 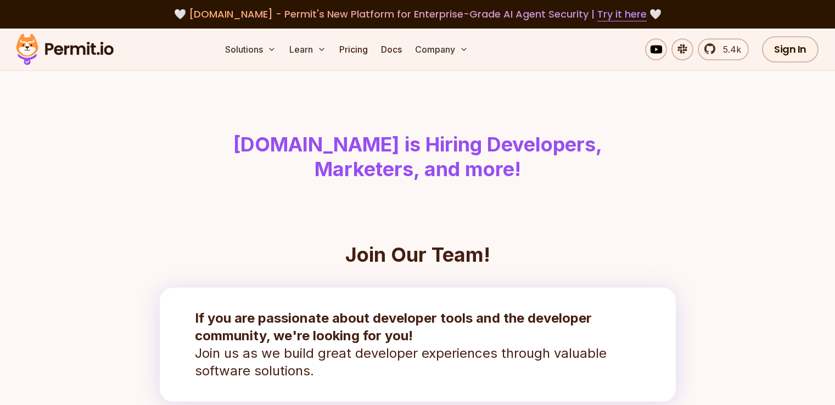 What do you see at coordinates (442, 49) in the screenshot?
I see `button: Company` at bounding box center [442, 49].